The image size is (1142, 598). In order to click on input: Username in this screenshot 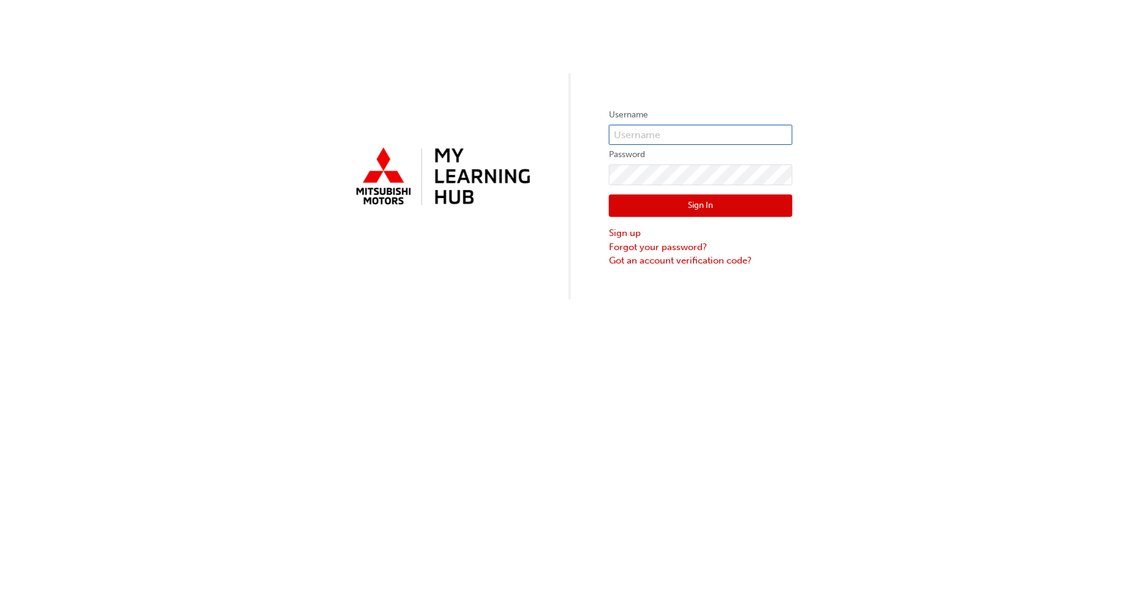, I will do `click(700, 135)`.